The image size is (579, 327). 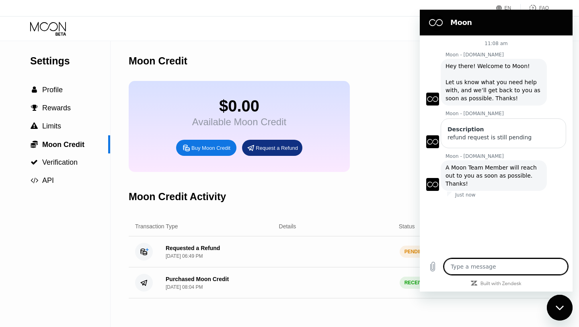 What do you see at coordinates (407, 226) in the screenshot?
I see `div: Status` at bounding box center [407, 226].